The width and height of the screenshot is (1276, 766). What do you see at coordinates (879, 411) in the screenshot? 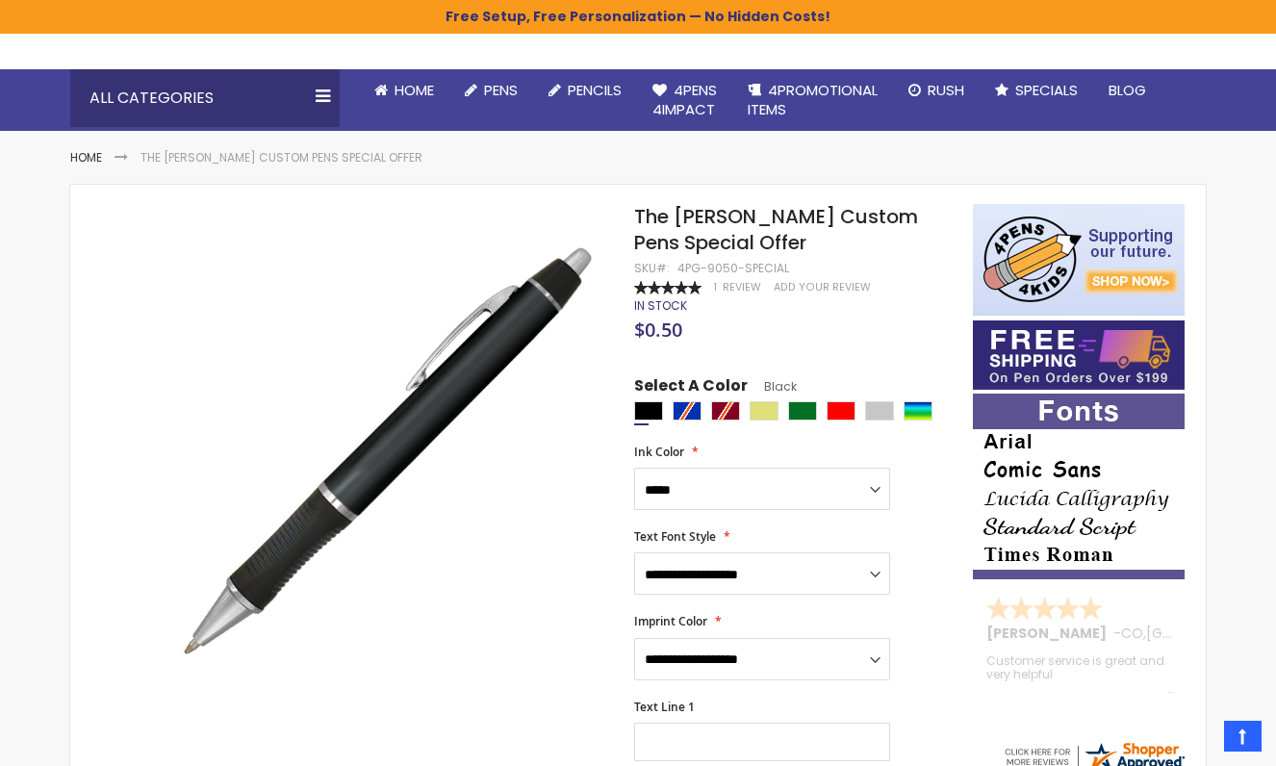
I see `div: Silver` at bounding box center [879, 411].